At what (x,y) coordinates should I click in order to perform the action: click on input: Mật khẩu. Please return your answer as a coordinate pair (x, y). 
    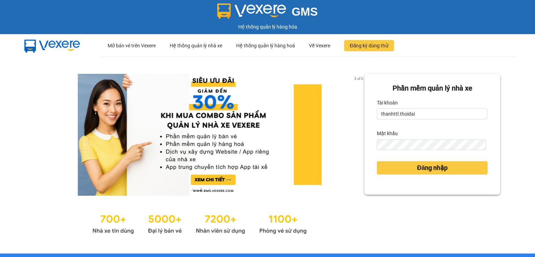
    Looking at the image, I should click on (431, 145).